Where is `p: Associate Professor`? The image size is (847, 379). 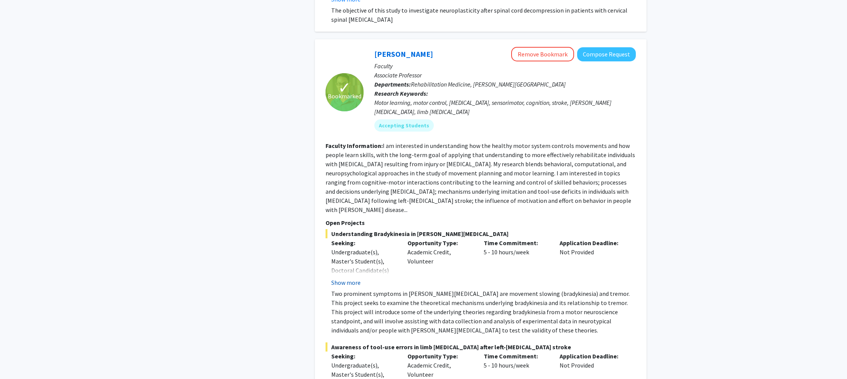
p: Associate Professor is located at coordinates (505, 75).